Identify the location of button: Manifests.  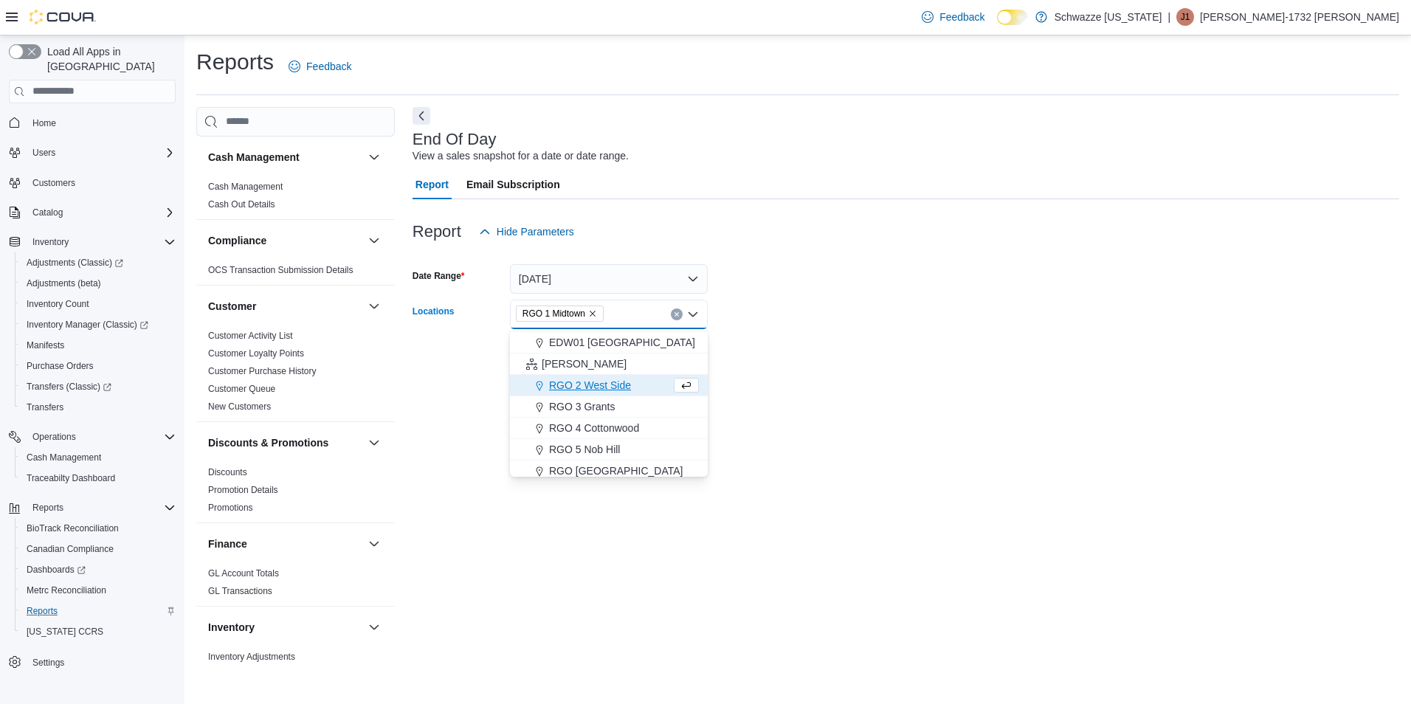
(98, 345).